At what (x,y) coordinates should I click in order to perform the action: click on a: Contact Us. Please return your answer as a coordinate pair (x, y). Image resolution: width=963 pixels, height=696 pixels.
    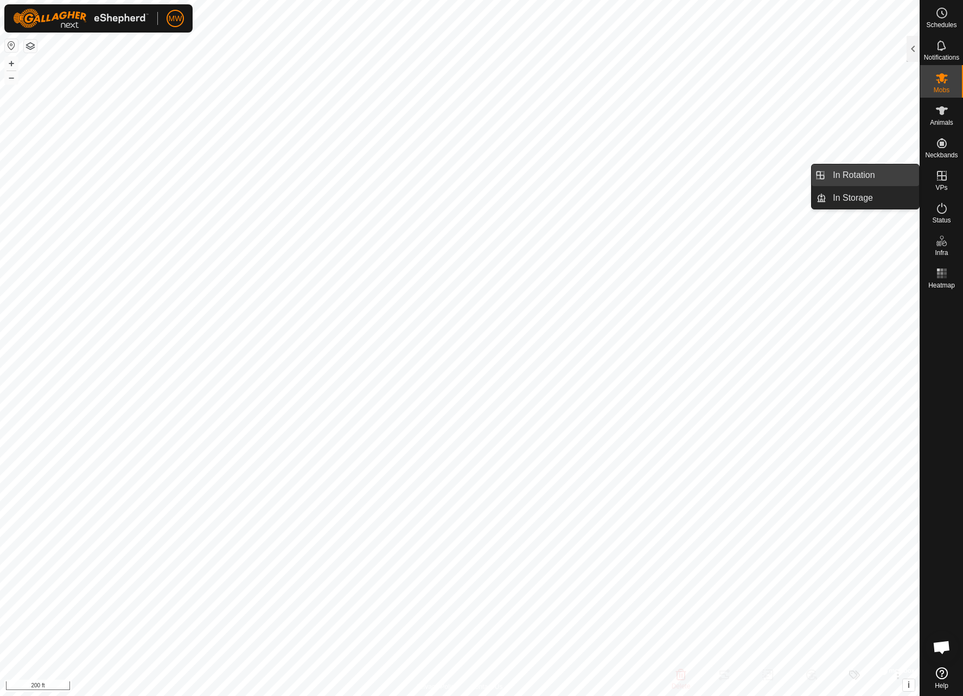
    Looking at the image, I should click on (486, 687).